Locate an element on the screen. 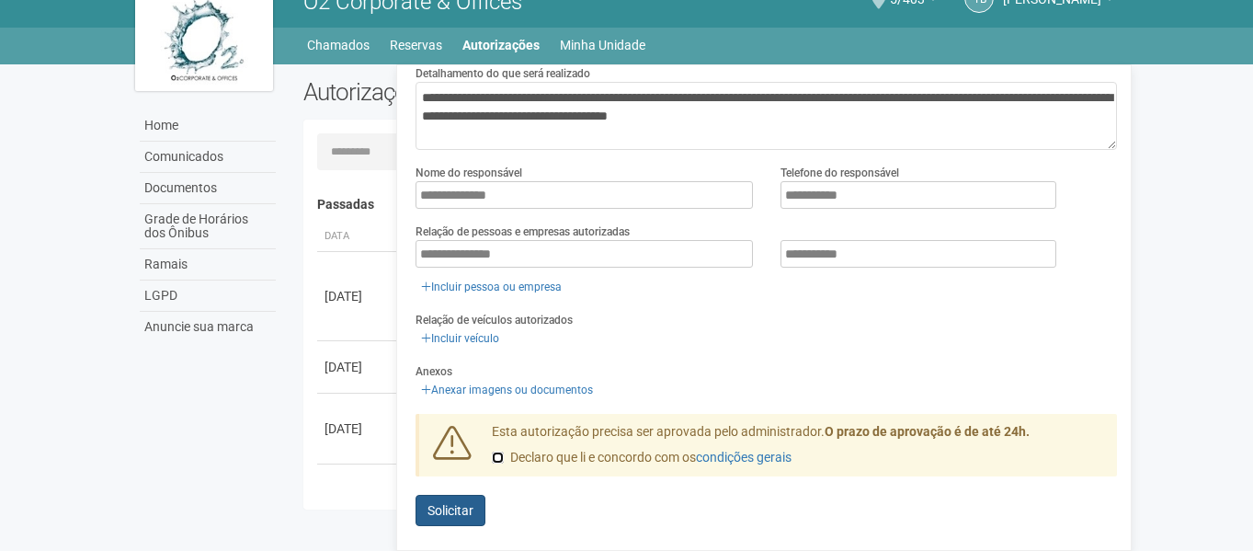  label: Detalhamento do que será realizado is located at coordinates (503, 74).